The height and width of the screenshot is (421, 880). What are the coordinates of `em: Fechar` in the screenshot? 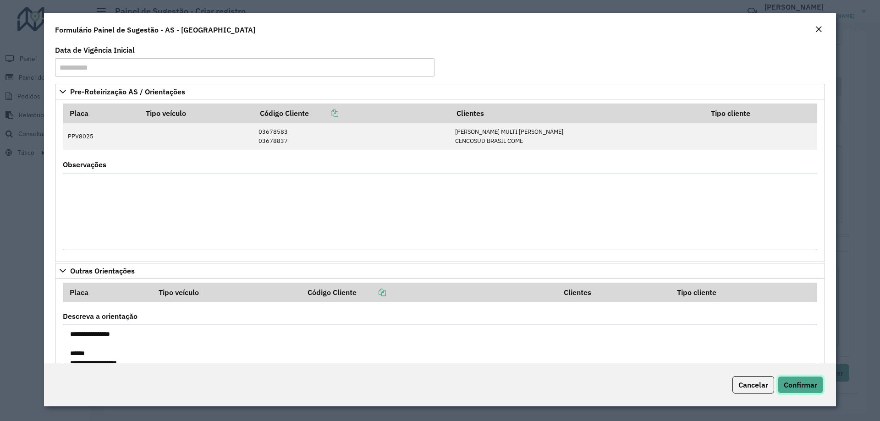 It's located at (819, 29).